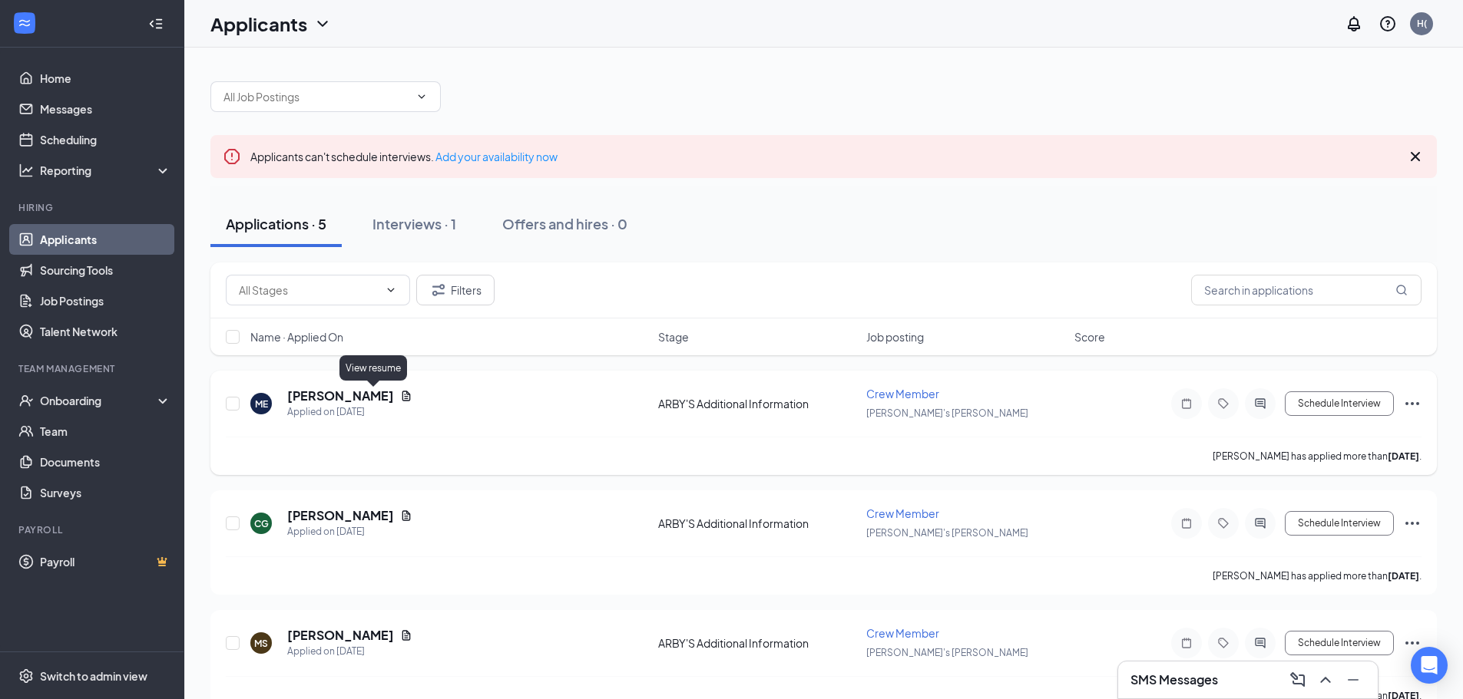 The height and width of the screenshot is (699, 1463). Describe the element at coordinates (1298, 680) in the screenshot. I see `button: ComposeMessage` at that location.